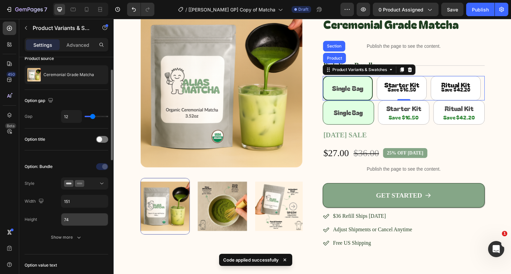 The height and width of the screenshot is (274, 511). I want to click on div: Beta, so click(10, 126).